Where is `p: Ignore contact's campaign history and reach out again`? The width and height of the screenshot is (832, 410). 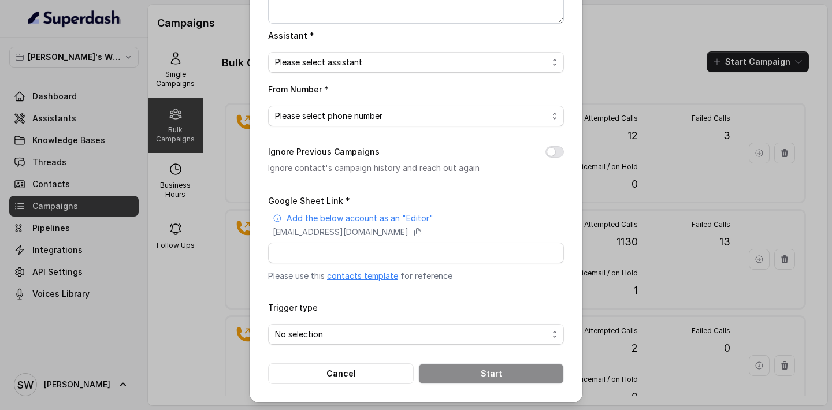 p: Ignore contact's campaign history and reach out again is located at coordinates (397, 168).